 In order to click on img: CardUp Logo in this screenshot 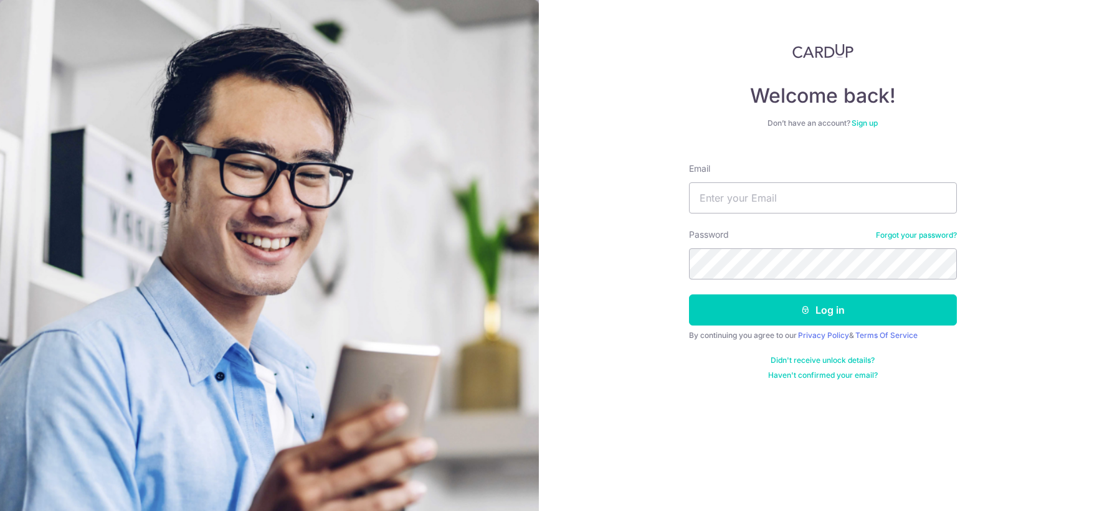, I will do `click(823, 51)`.